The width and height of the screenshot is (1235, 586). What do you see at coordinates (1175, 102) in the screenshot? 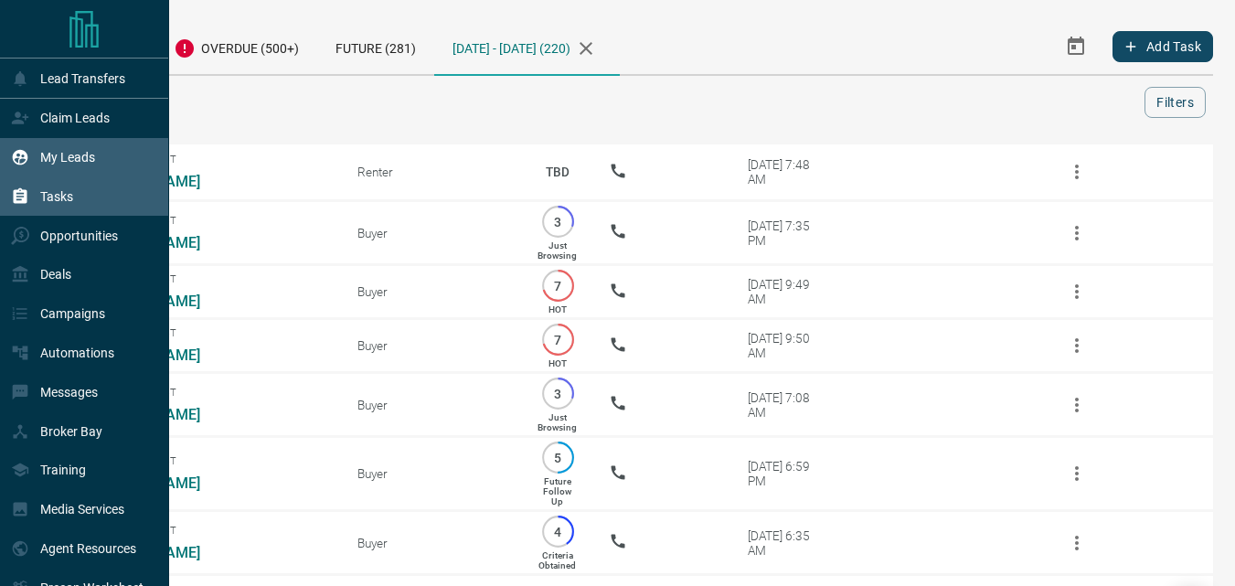
I see `button: Filters` at bounding box center [1175, 102].